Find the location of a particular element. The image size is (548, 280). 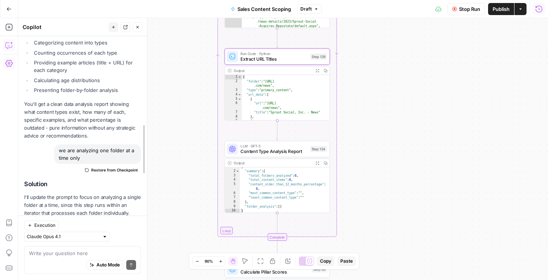

span: Draft is located at coordinates (306, 9).